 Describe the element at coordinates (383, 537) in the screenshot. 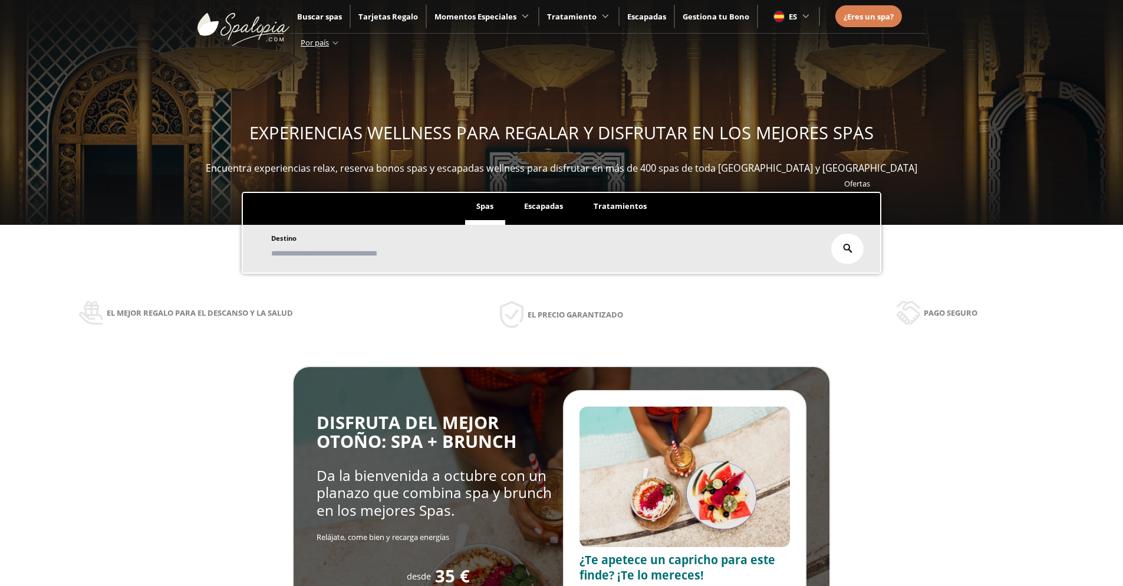

I see `span: Relájate, come bien y recarga energías` at that location.